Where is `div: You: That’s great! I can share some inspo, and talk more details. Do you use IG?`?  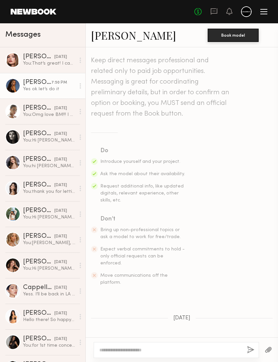
div: You: That’s great! I can share some inspo, and talk more details. Do you use IG? is located at coordinates (49, 63).